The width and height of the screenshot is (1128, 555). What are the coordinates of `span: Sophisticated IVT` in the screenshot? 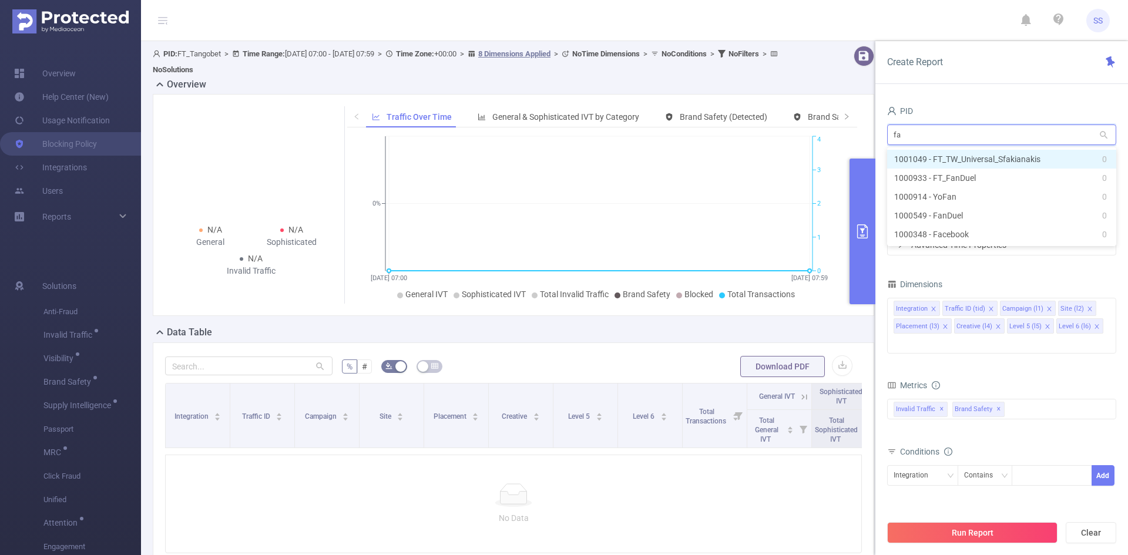 It's located at (493, 294).